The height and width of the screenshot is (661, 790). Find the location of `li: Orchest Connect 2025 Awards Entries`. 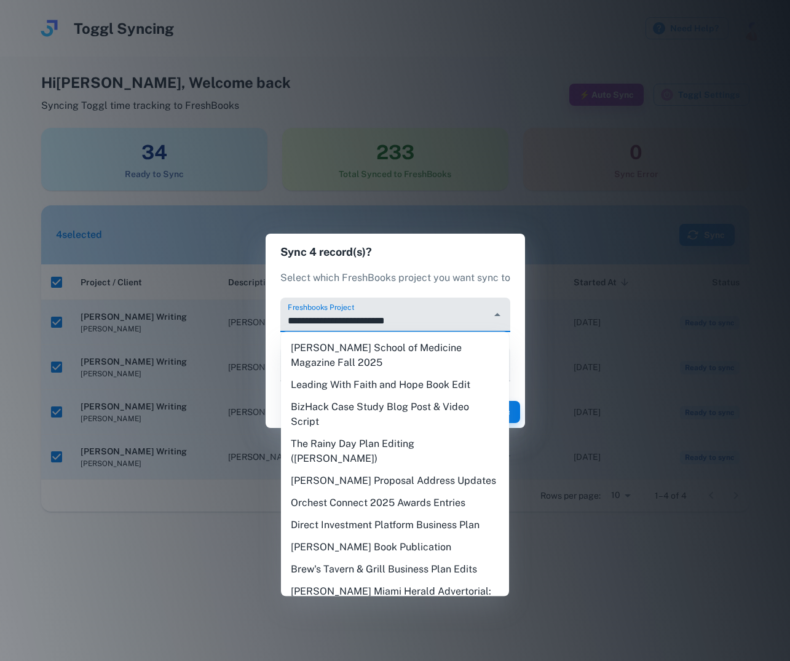

li: Orchest Connect 2025 Awards Entries is located at coordinates (395, 503).